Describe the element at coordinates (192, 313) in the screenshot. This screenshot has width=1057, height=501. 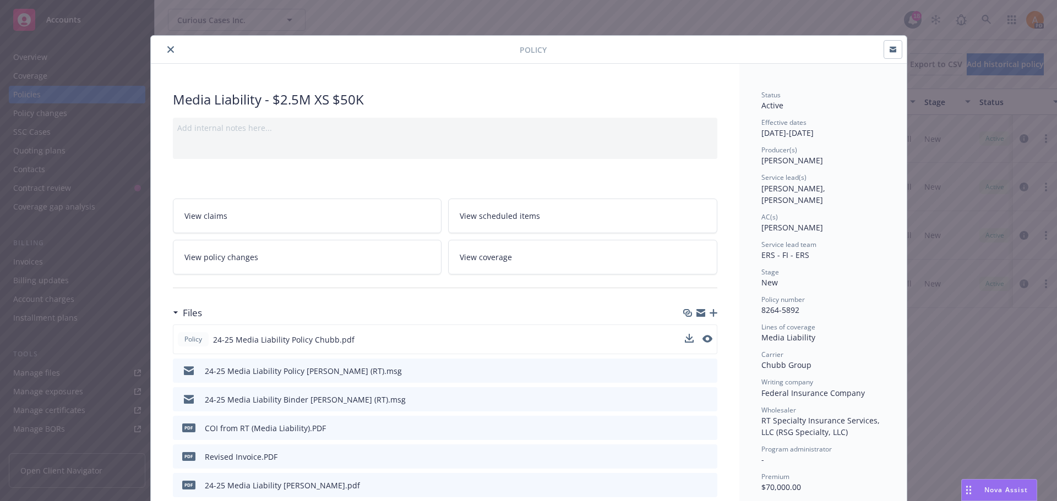
I see `h3: Files` at that location.